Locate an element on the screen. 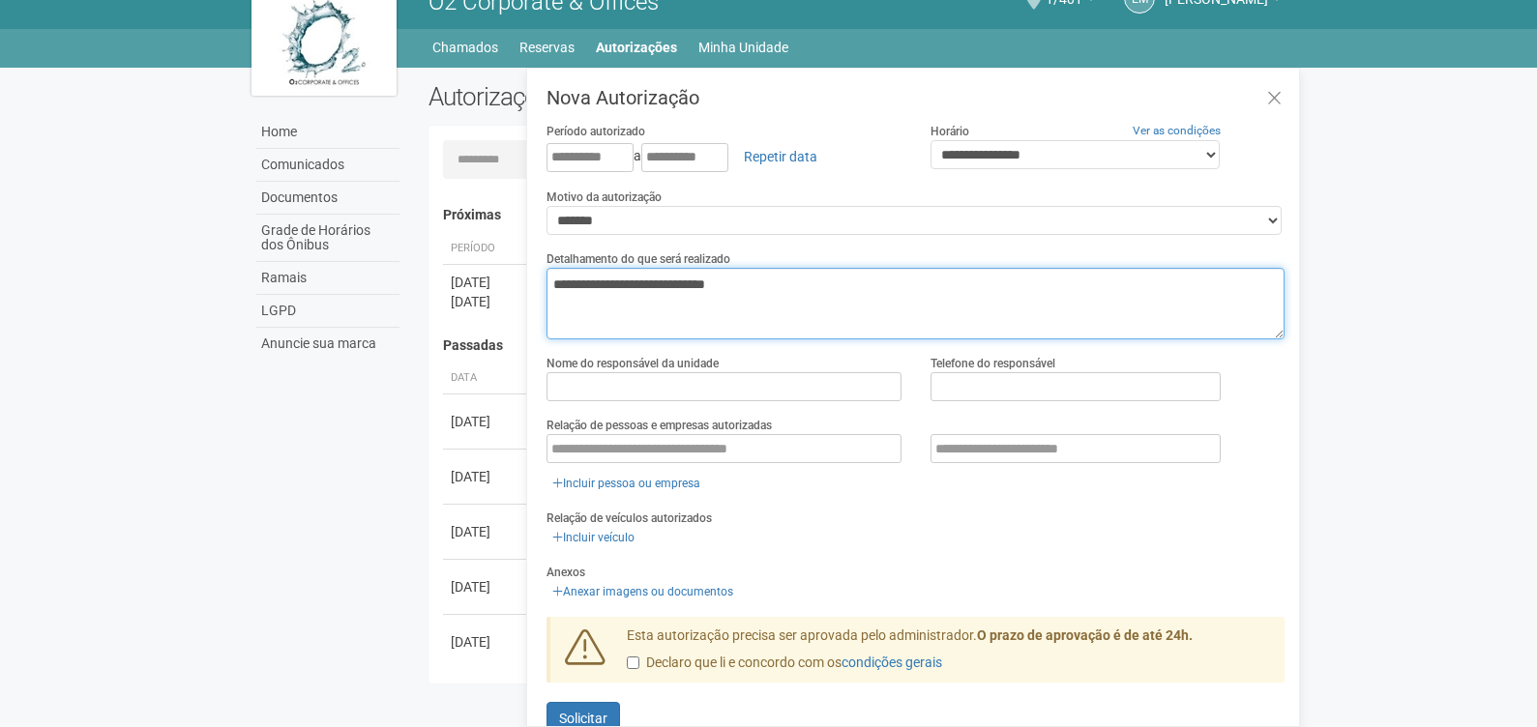 This screenshot has height=727, width=1537. a: Minha Unidade is located at coordinates (743, 47).